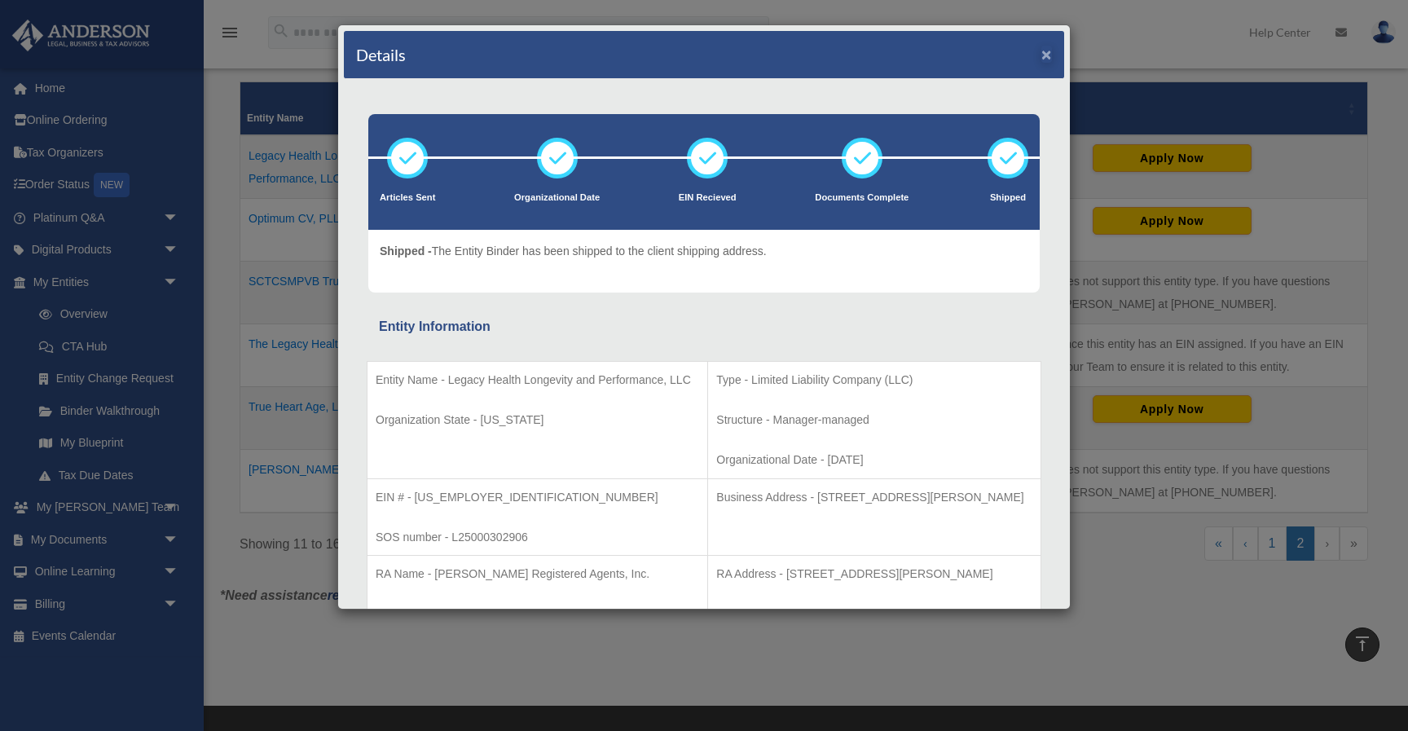  I want to click on p: Entity Name - Legacy Health Longevity and Performance, LLC, so click(537, 380).